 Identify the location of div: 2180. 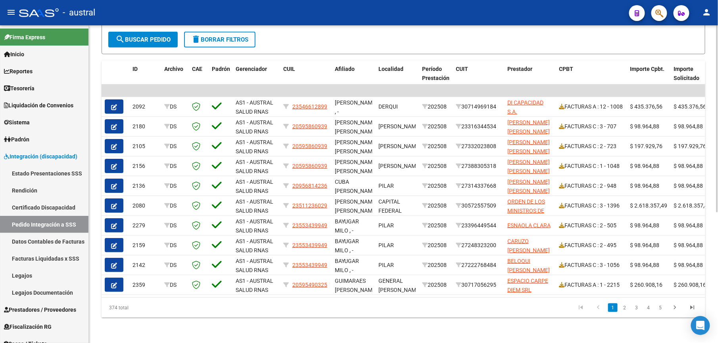
(145, 126).